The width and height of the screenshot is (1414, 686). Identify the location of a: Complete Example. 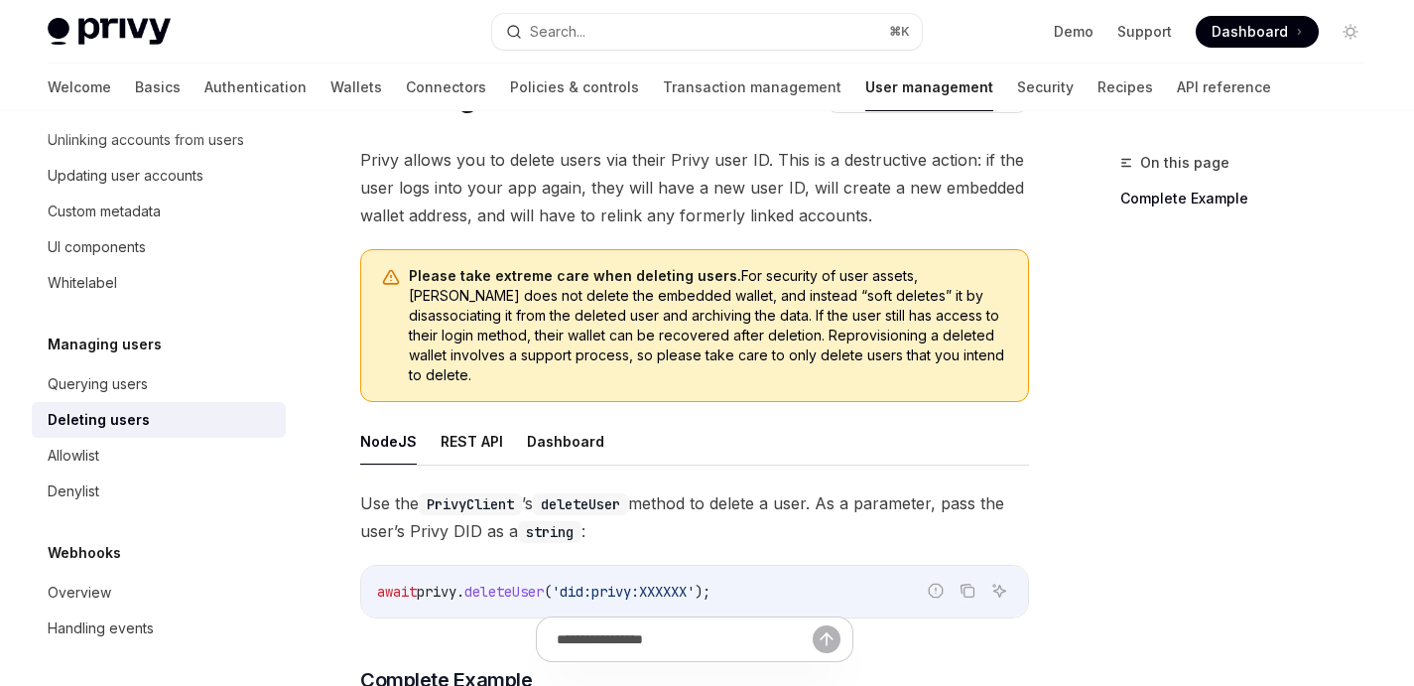
(1252, 199).